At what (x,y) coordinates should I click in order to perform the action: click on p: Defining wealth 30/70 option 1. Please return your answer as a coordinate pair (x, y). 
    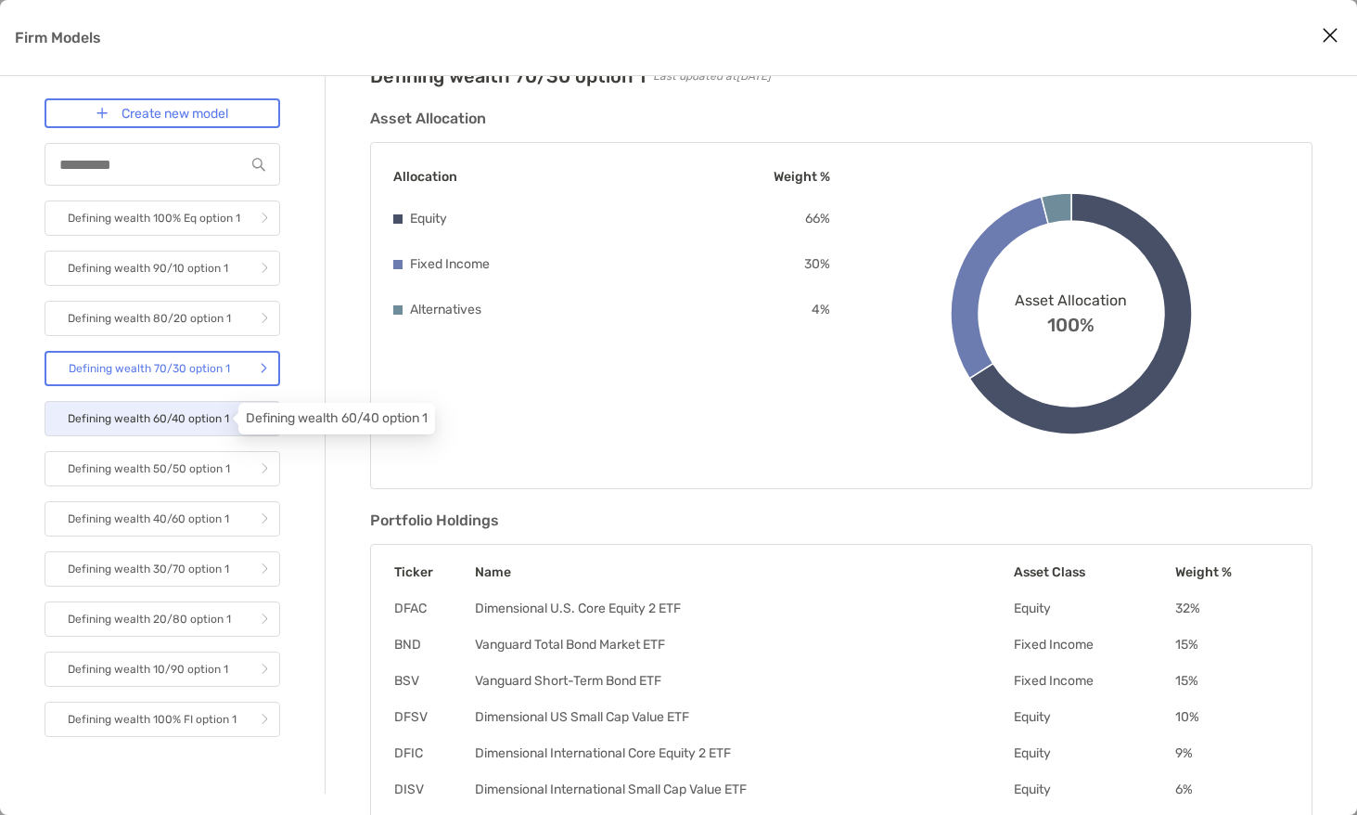
    Looking at the image, I should click on (148, 569).